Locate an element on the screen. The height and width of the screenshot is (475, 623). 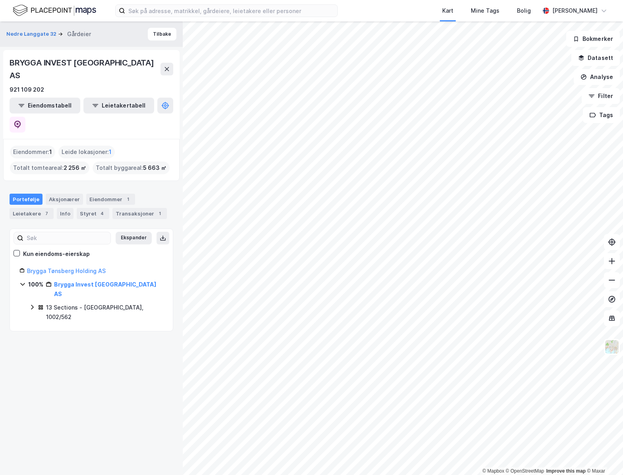
div: Mine Tags is located at coordinates (485, 11).